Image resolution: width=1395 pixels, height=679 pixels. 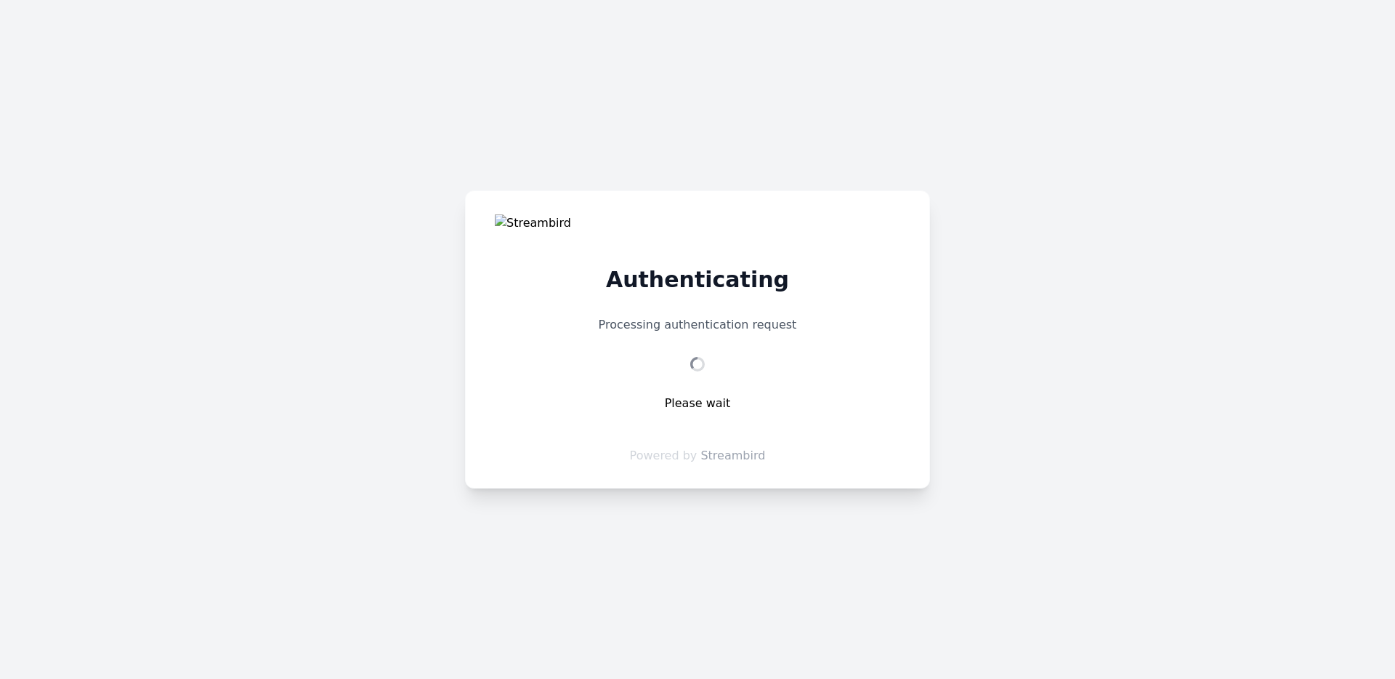 I want to click on a: Streambird, so click(x=732, y=455).